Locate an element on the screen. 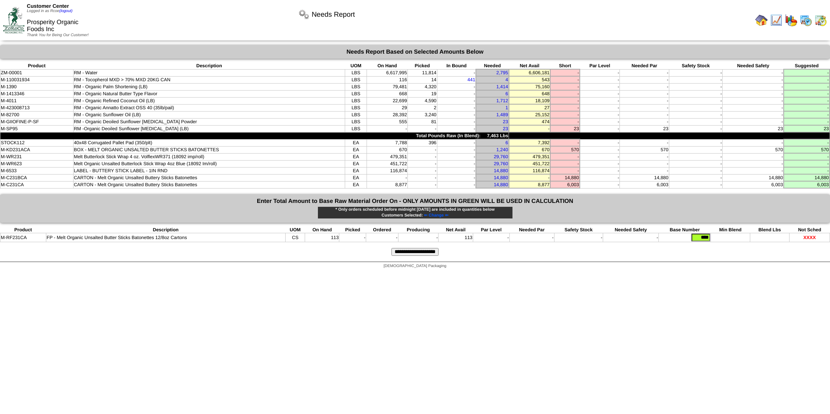 This screenshot has width=830, height=414. th: Par Level is located at coordinates (600, 66).